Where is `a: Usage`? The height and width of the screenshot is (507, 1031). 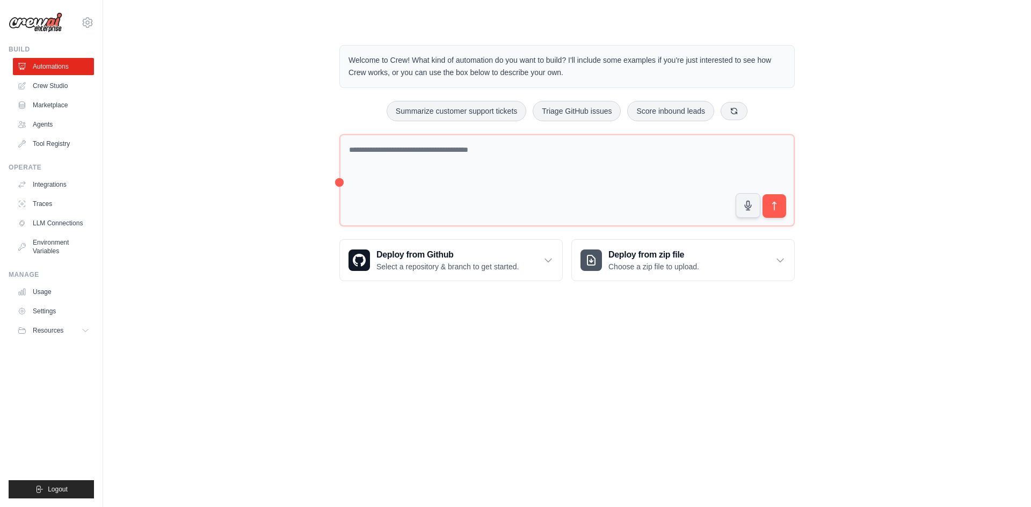
a: Usage is located at coordinates (53, 292).